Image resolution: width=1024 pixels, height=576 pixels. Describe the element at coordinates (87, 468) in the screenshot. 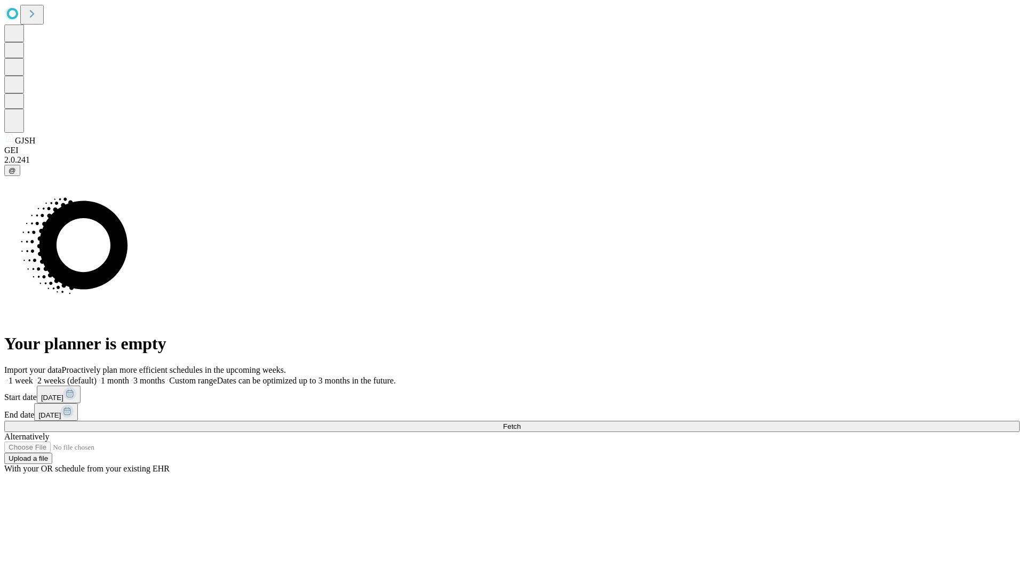

I see `span: With your OR schedule from your existing EHR` at that location.